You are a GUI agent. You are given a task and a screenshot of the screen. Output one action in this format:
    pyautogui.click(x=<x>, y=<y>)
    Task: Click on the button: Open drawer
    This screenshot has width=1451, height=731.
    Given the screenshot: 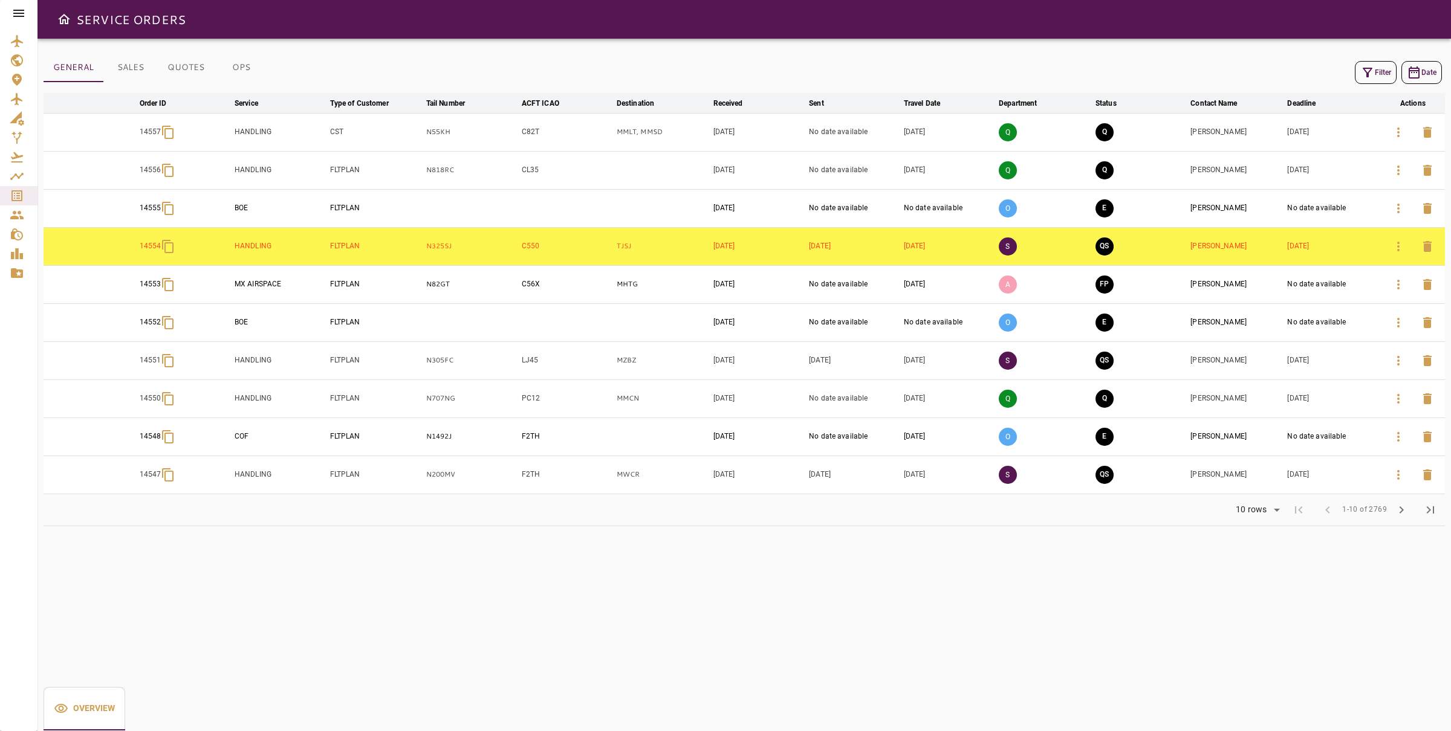 What is the action you would take?
    pyautogui.click(x=64, y=19)
    